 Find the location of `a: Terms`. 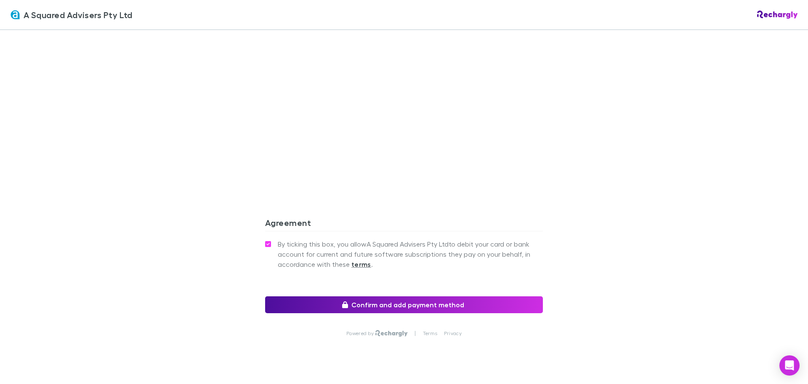

a: Terms is located at coordinates (430, 333).